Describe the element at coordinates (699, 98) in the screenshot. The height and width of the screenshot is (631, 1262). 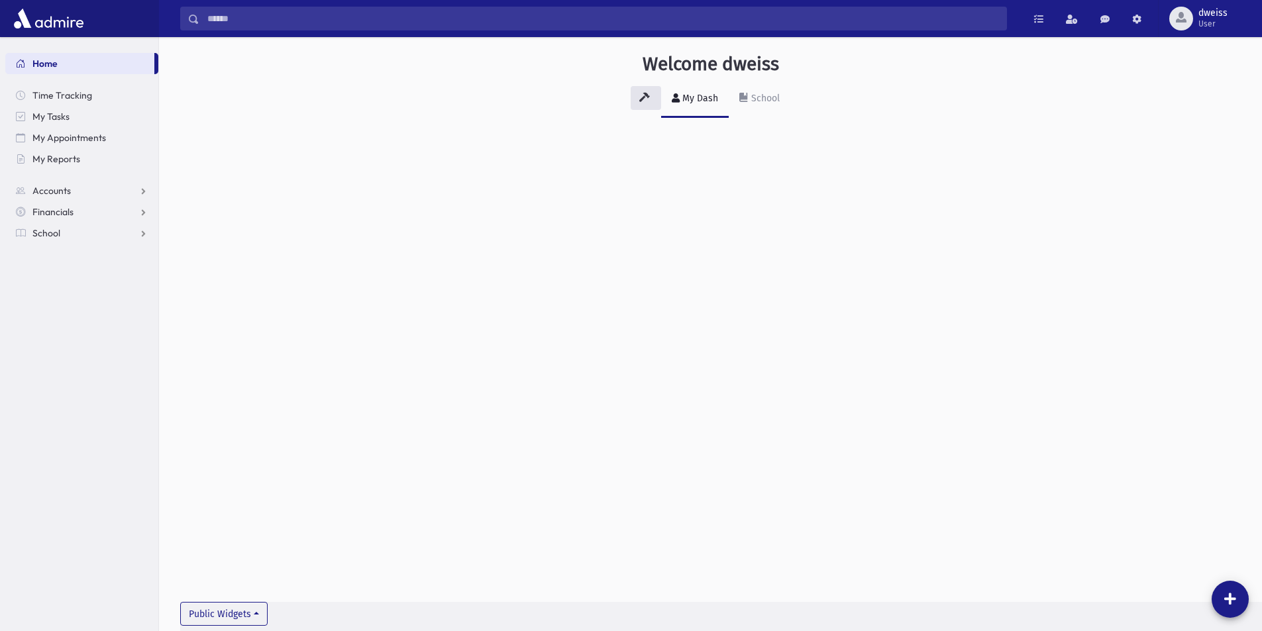
I see `div: My Dash` at that location.